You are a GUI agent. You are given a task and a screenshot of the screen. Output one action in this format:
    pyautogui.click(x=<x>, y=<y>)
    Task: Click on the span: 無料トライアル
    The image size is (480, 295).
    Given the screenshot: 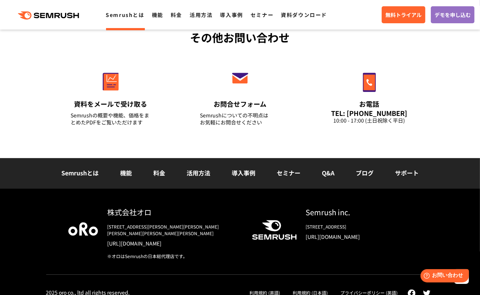 What is the action you would take?
    pyautogui.click(x=404, y=15)
    